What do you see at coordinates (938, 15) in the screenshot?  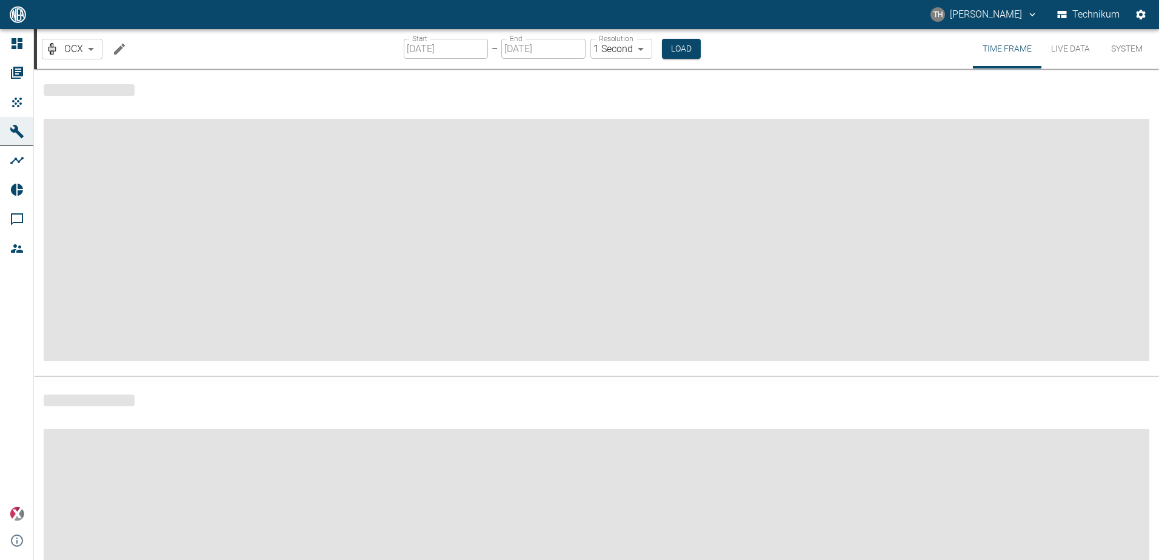 I see `div: TH` at bounding box center [938, 15].